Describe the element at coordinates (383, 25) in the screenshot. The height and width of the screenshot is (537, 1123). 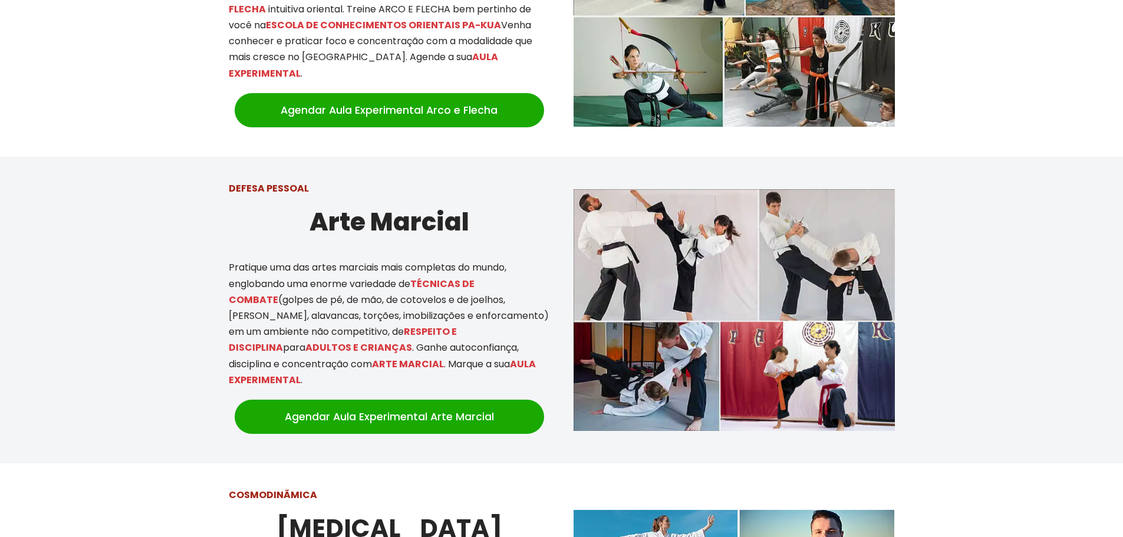
I see `mark: ESCOLA DE CONHECIMENTOS ORIENTAIS PA-KUA` at that location.